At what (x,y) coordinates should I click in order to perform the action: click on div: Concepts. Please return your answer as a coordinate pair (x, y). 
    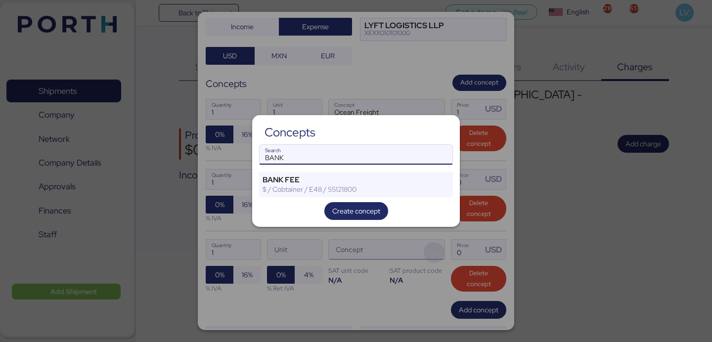
    Looking at the image, I should click on (290, 133).